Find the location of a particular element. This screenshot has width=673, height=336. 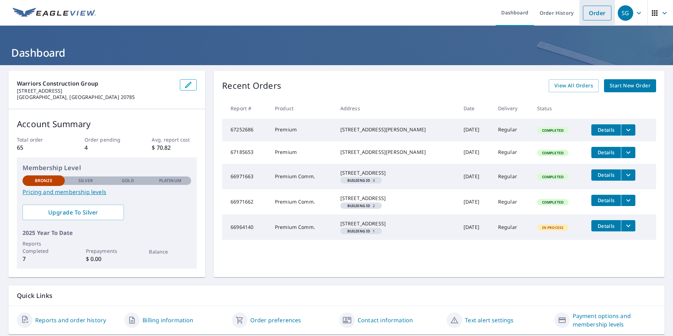

p: Quick Links is located at coordinates (337, 295).